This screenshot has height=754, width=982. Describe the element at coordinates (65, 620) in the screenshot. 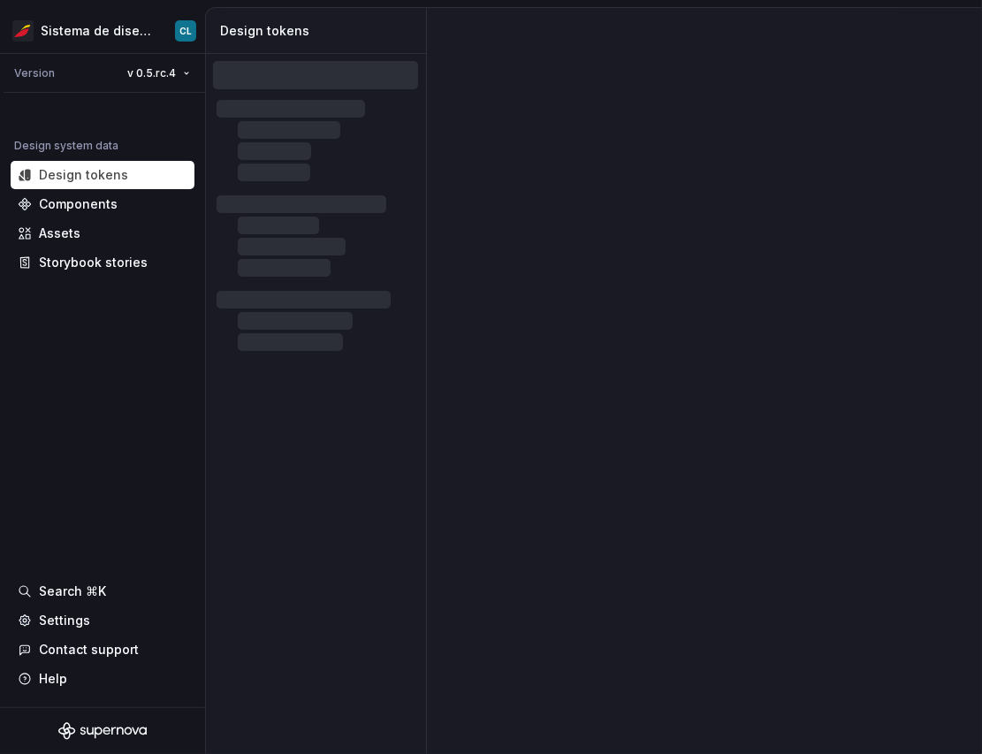

I see `div: Settings` at that location.